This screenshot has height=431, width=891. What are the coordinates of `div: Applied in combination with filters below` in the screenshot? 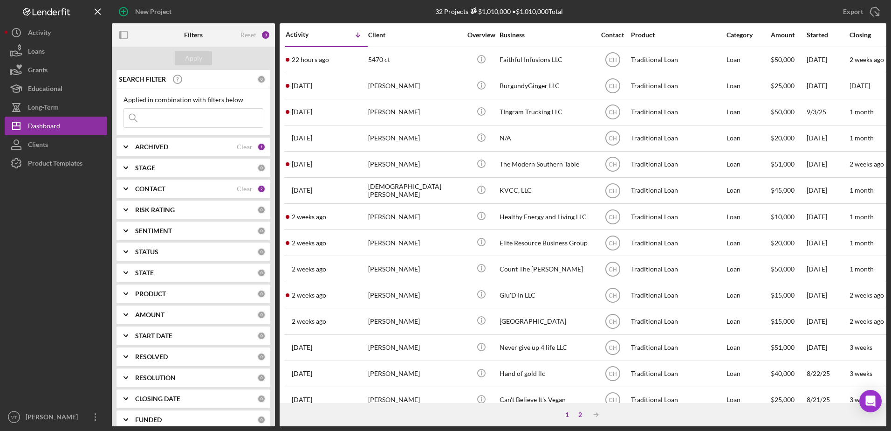 It's located at (193, 100).